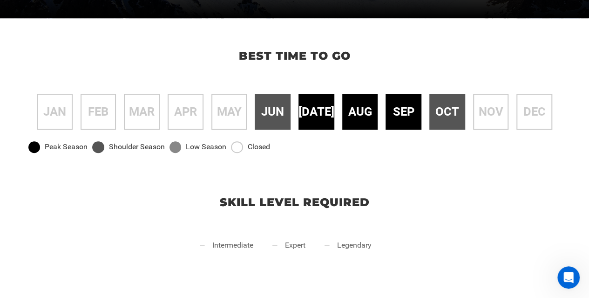 The width and height of the screenshot is (589, 298). I want to click on li: expert, so click(289, 254).